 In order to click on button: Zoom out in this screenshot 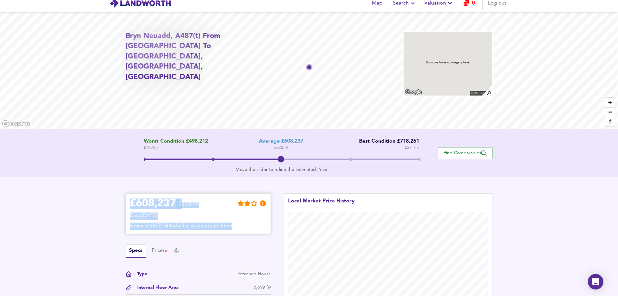, I will do `click(610, 112)`.